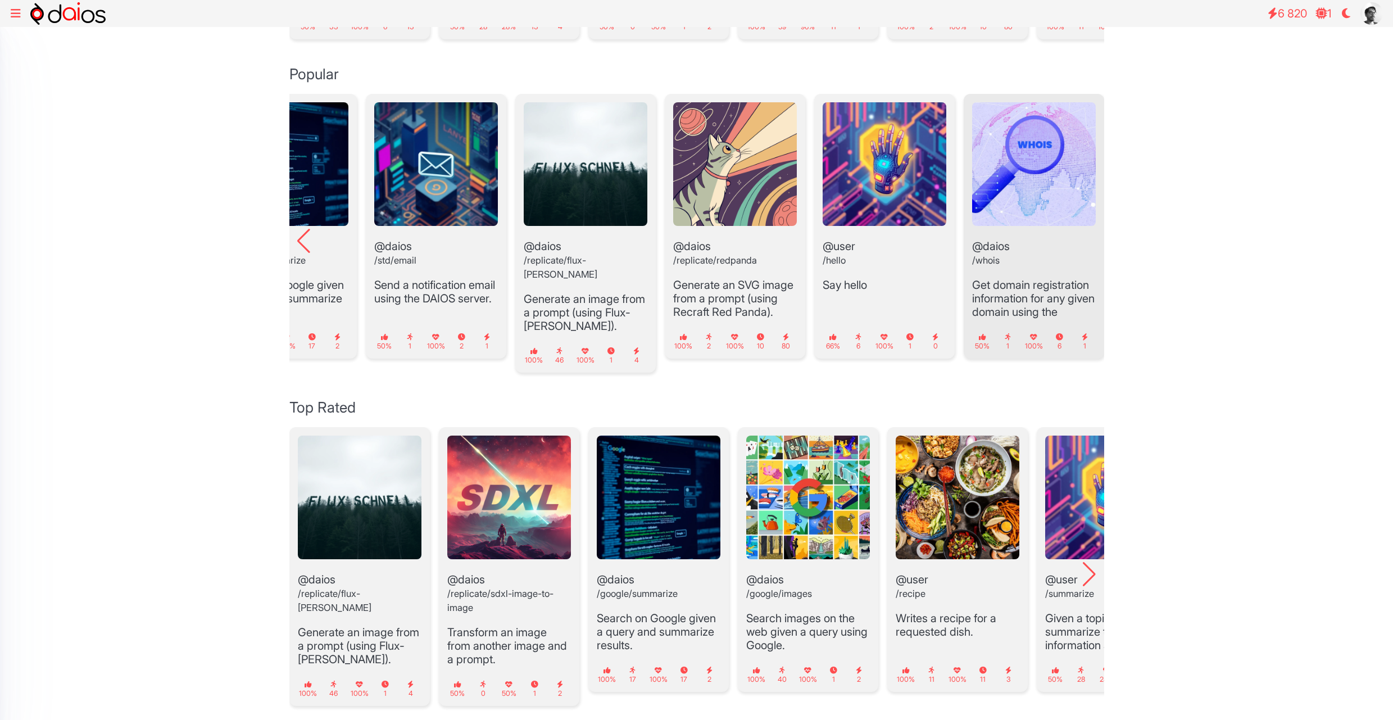 This screenshot has height=720, width=1393. Describe the element at coordinates (658, 497) in the screenshot. I see `img: google-summarize.webp` at that location.